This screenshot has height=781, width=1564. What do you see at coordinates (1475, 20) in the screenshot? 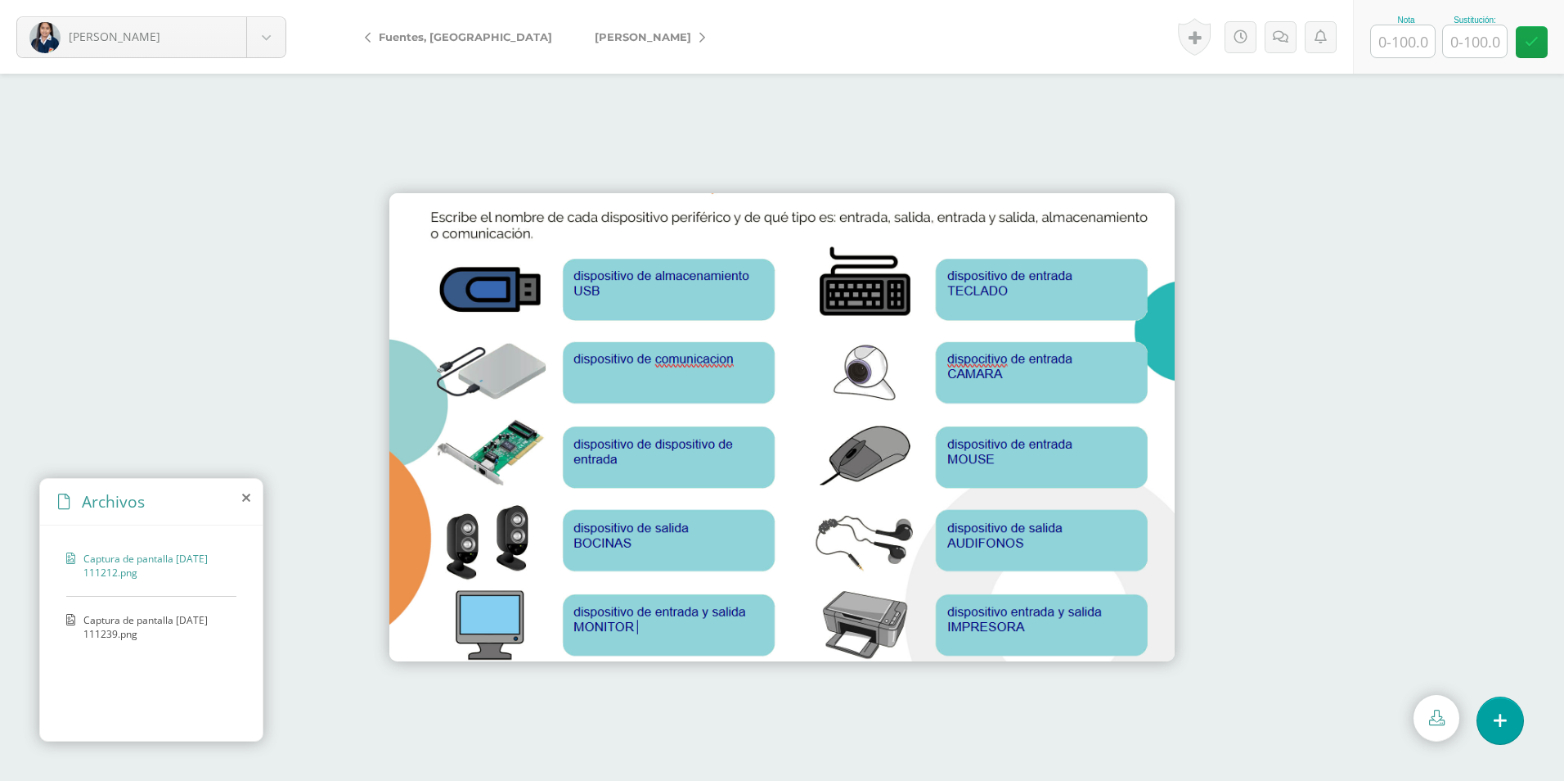
I see `div: Sustitución:` at bounding box center [1475, 20].